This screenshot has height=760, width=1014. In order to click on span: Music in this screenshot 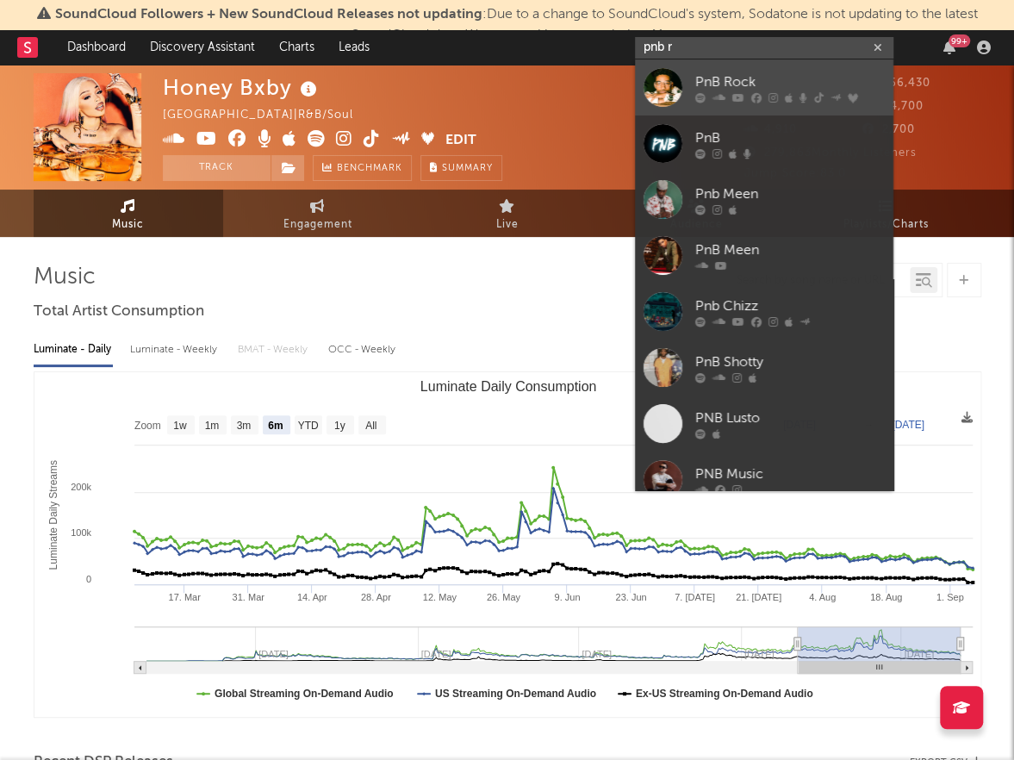, I will do `click(128, 225)`.